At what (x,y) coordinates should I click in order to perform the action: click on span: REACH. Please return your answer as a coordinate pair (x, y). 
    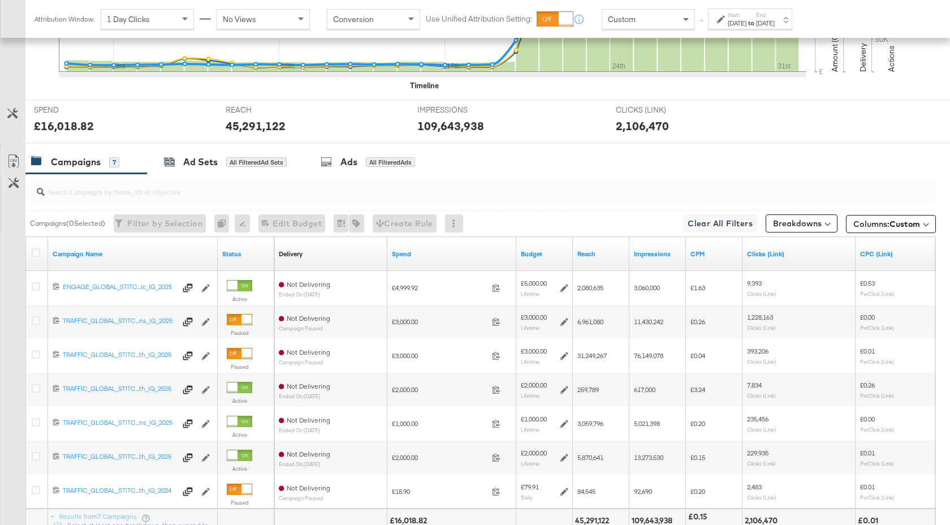
    Looking at the image, I should click on (268, 110).